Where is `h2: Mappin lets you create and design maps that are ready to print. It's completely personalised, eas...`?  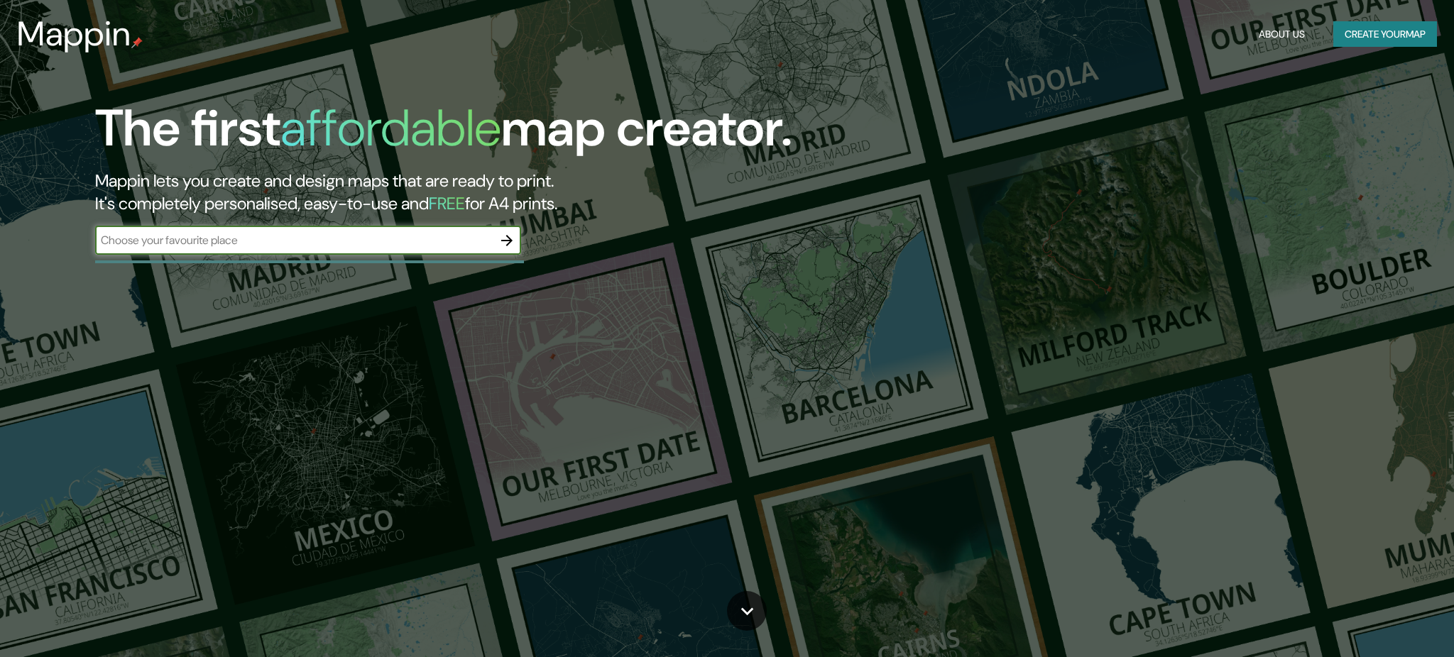 h2: Mappin lets you create and design maps that are ready to print. It's completely personalised, eas... is located at coordinates (459, 192).